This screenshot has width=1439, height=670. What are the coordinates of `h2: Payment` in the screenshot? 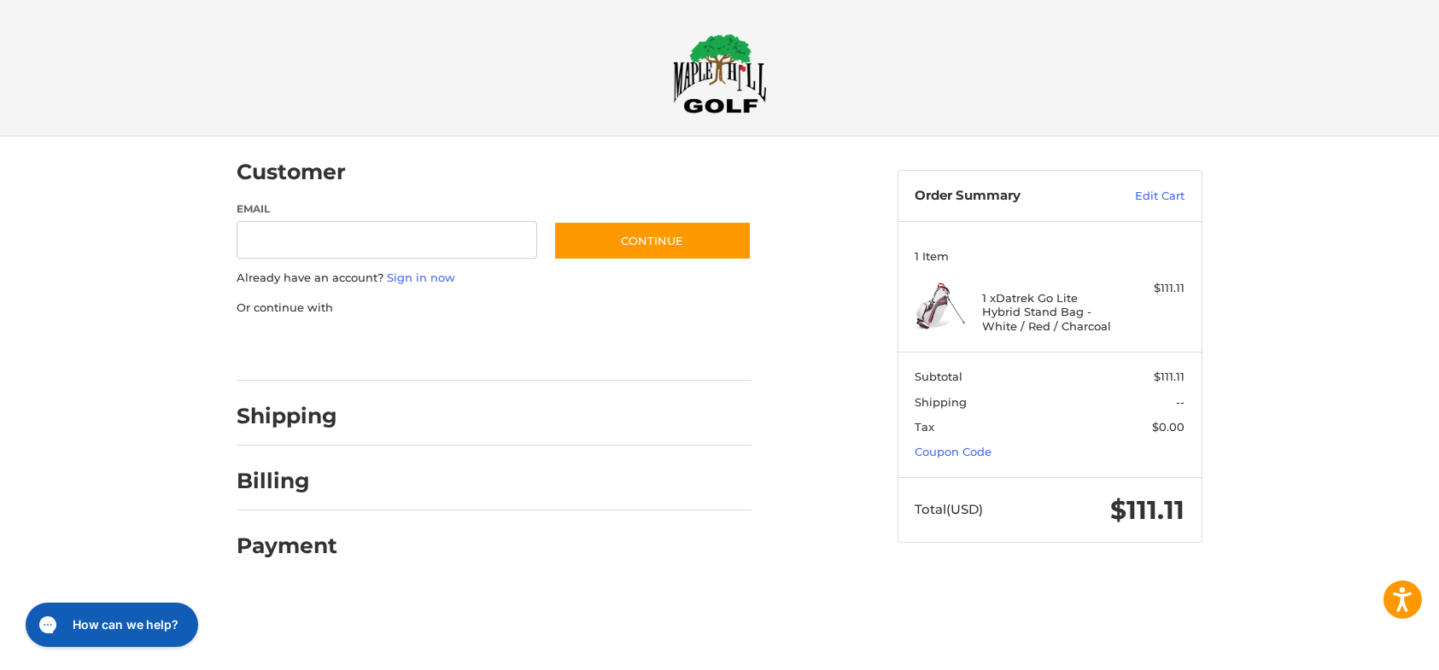 It's located at (287, 546).